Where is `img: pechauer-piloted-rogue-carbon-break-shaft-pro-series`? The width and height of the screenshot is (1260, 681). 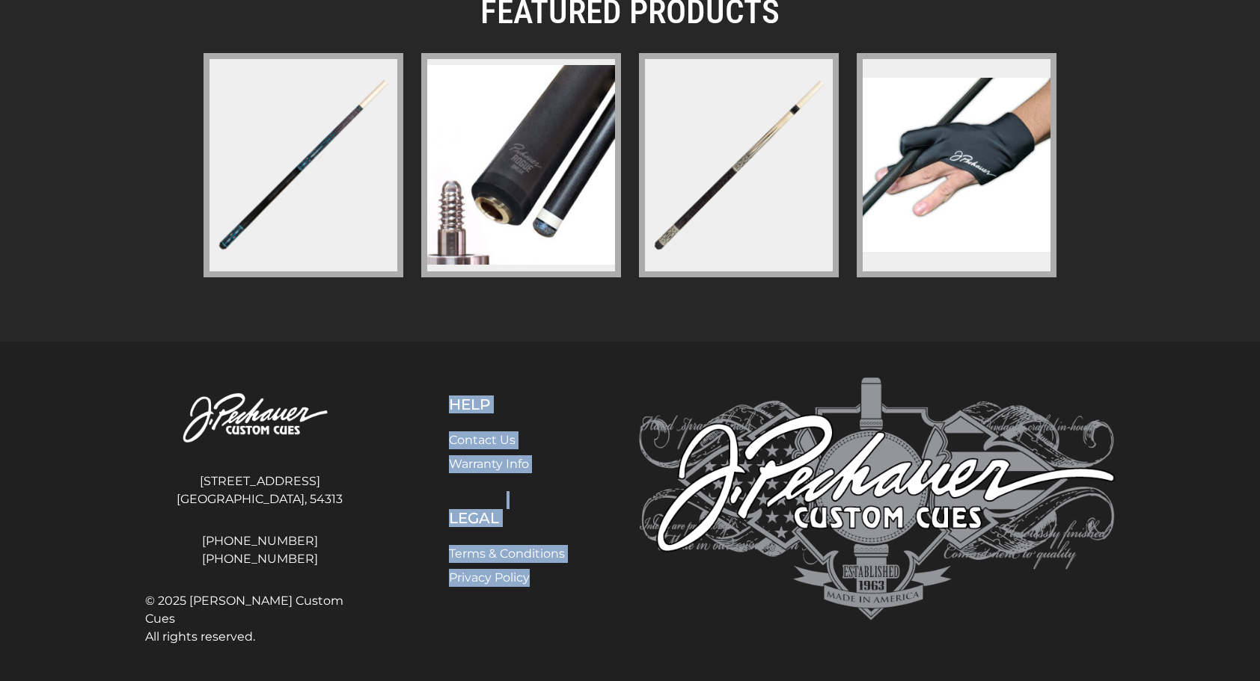 img: pechauer-piloted-rogue-carbon-break-shaft-pro-series is located at coordinates (521, 165).